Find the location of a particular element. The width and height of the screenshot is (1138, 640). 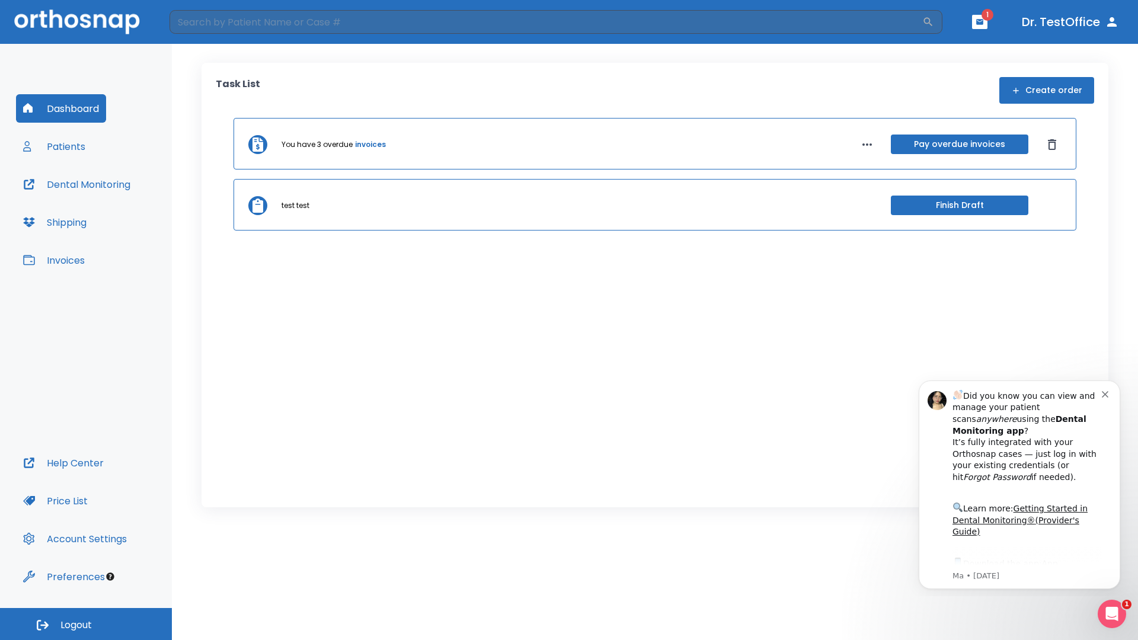

button: Finish Draft is located at coordinates (959, 205).